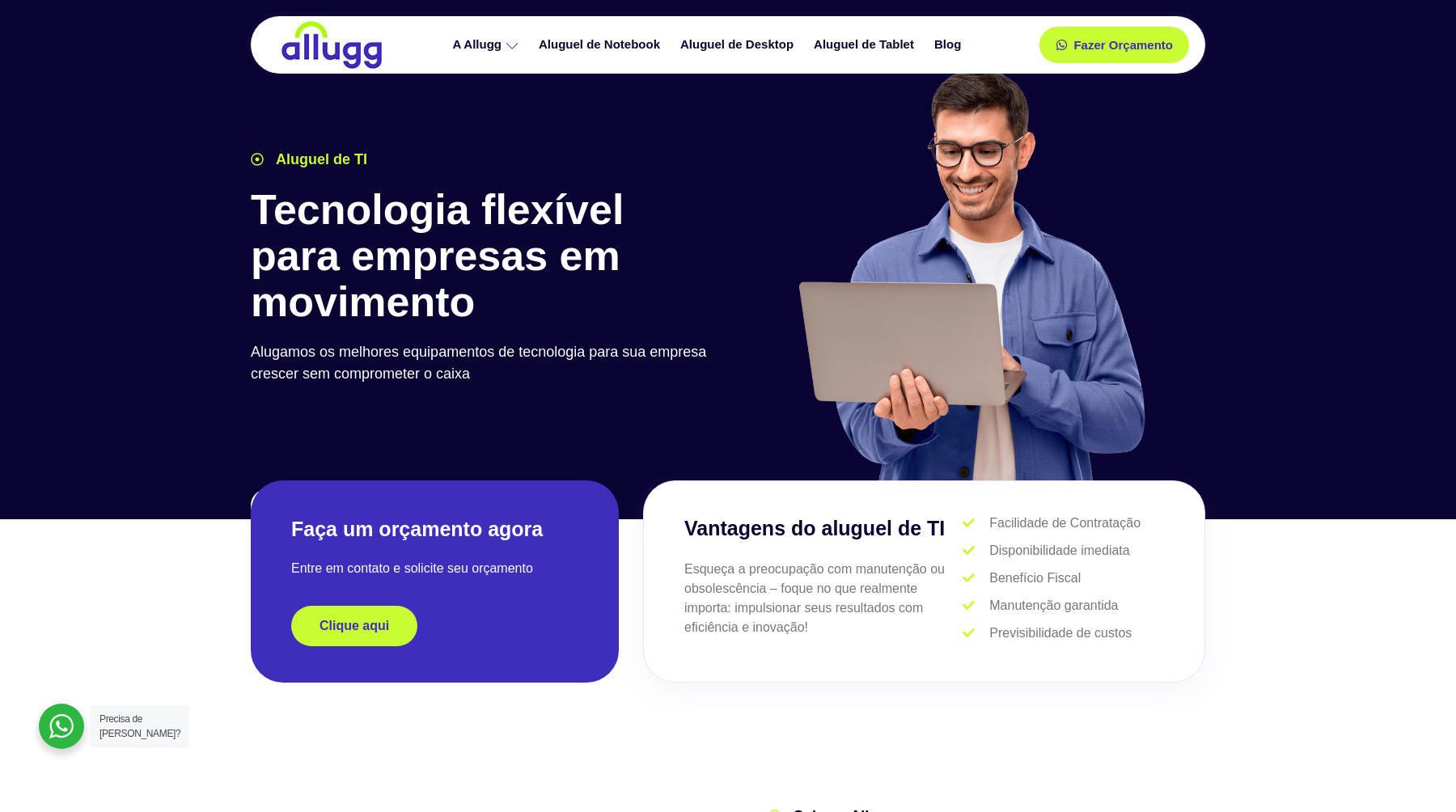 This screenshot has width=1456, height=812. What do you see at coordinates (824, 529) in the screenshot?
I see `h3: Vantagens do aluguel de TI` at bounding box center [824, 529].